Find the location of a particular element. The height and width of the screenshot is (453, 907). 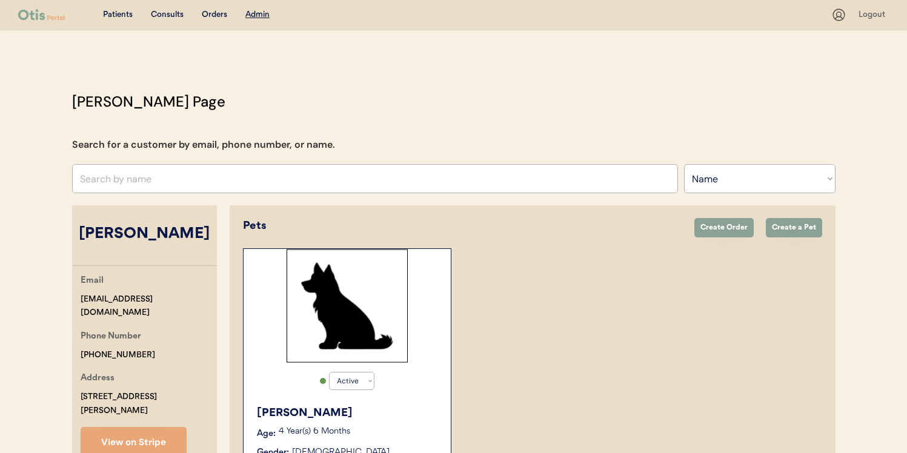

div: Address is located at coordinates (98, 379).